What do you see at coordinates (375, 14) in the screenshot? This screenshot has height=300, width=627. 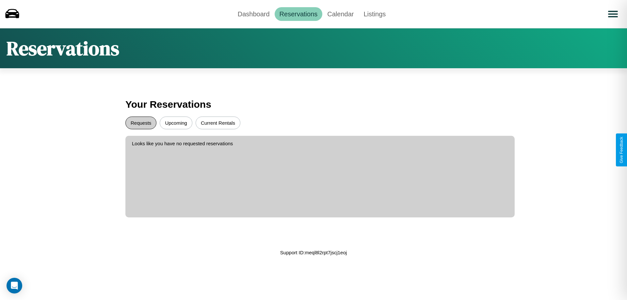 I see `a: Listings` at bounding box center [375, 14].